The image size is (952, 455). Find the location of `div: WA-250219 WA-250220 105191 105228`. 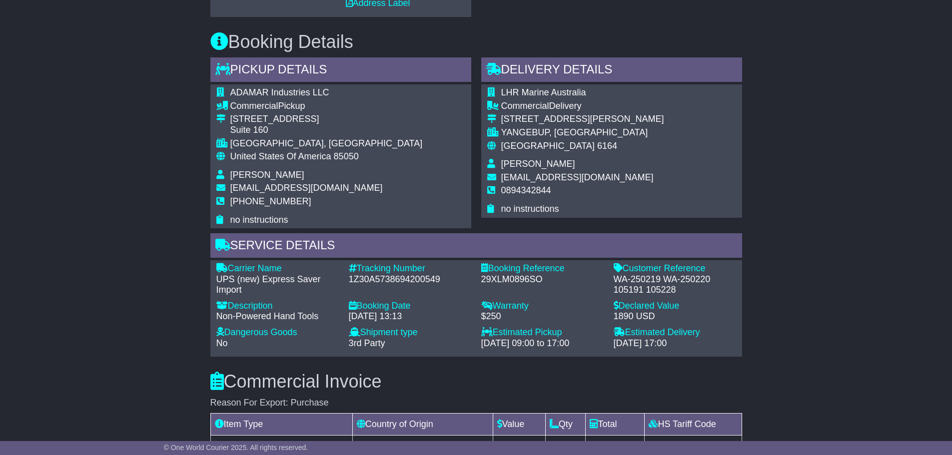

div: WA-250219 WA-250220 105191 105228 is located at coordinates (675, 285).